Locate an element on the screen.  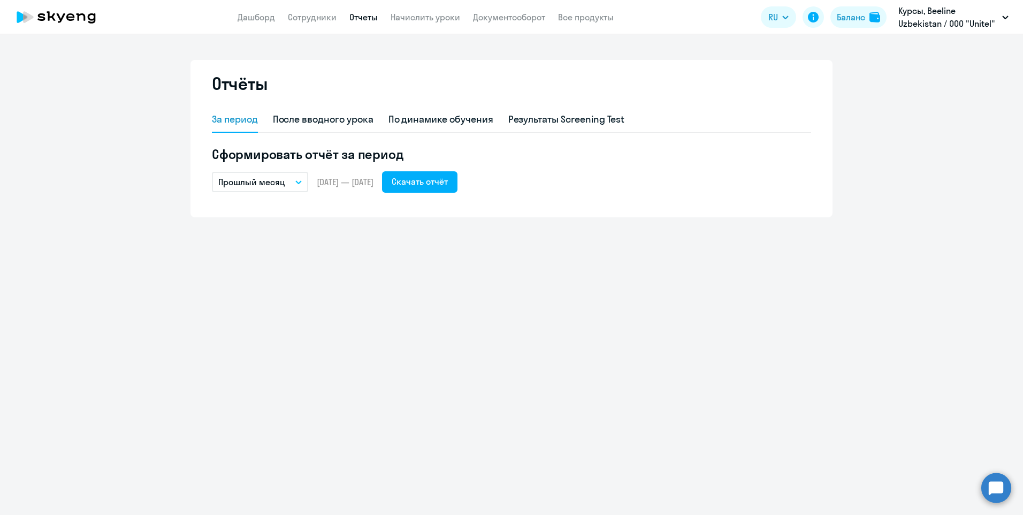
div: После вводного урока is located at coordinates (323, 119).